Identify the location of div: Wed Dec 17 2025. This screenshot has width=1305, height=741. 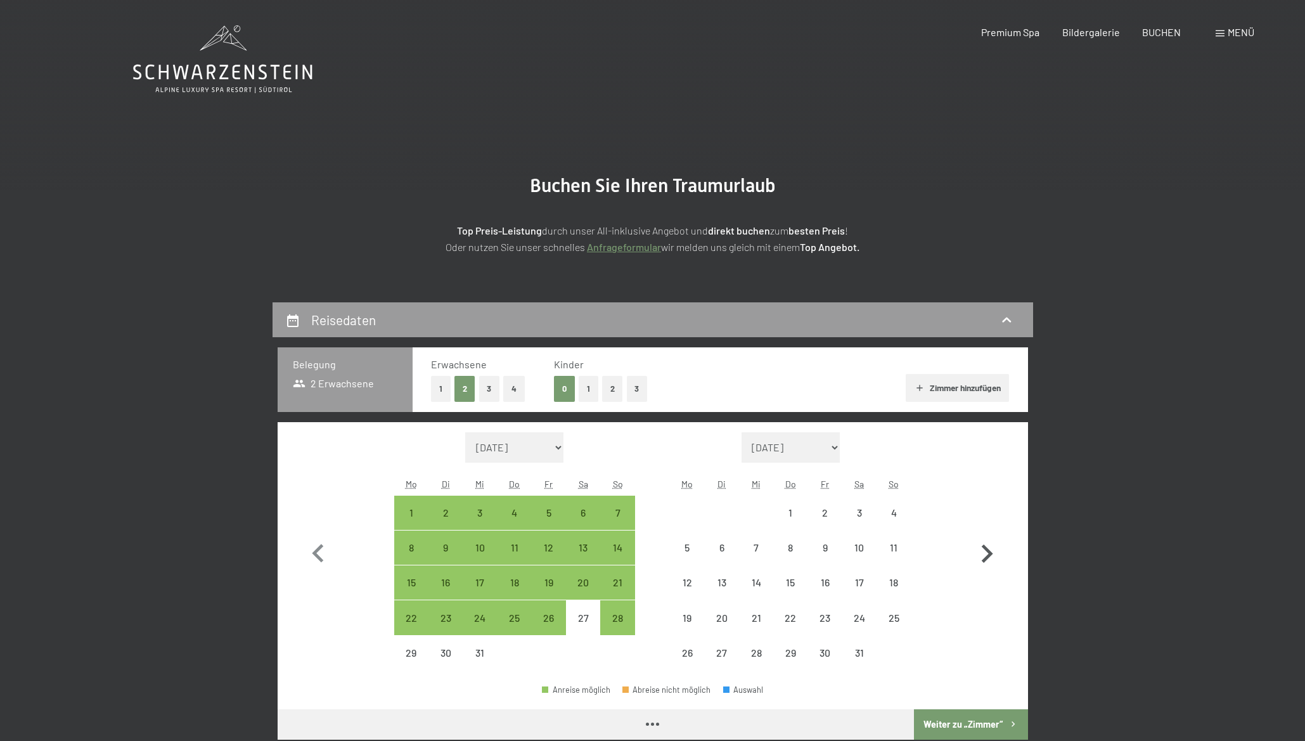
(480, 582).